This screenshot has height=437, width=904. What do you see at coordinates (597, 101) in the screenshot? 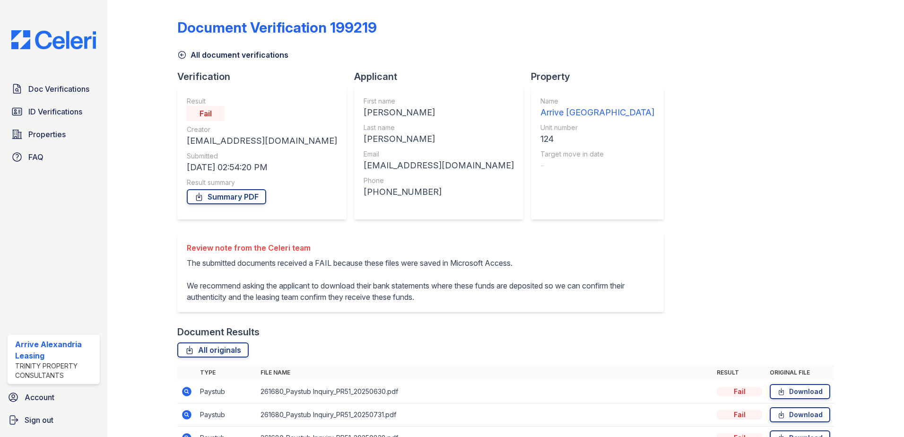
I see `div: Name` at bounding box center [597, 101].